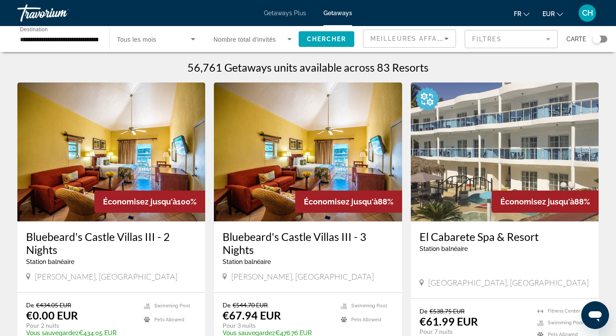 This screenshot has width=616, height=336. I want to click on p: Pour 3 nuits, so click(277, 326).